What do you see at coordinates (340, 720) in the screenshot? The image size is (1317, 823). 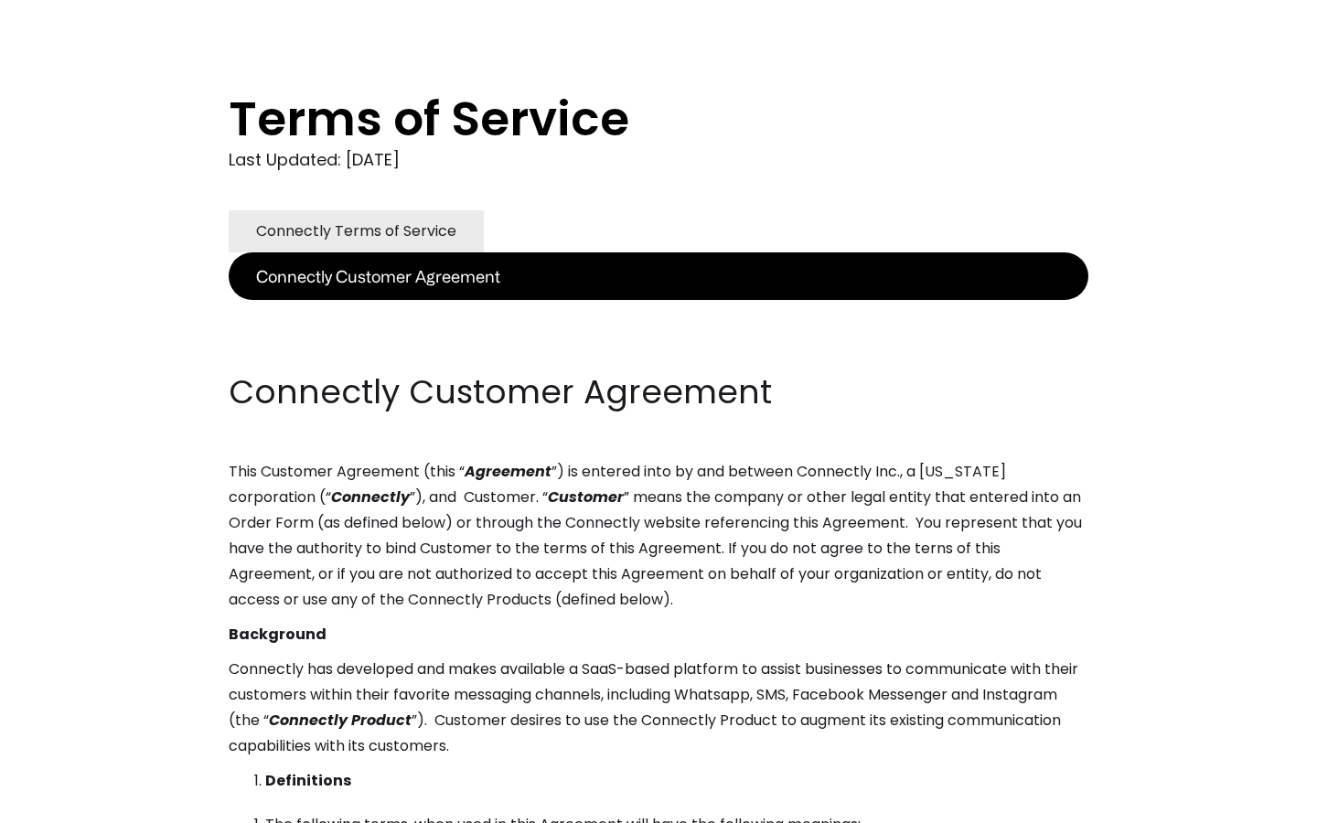 I see `em: Connectly Product` at bounding box center [340, 720].